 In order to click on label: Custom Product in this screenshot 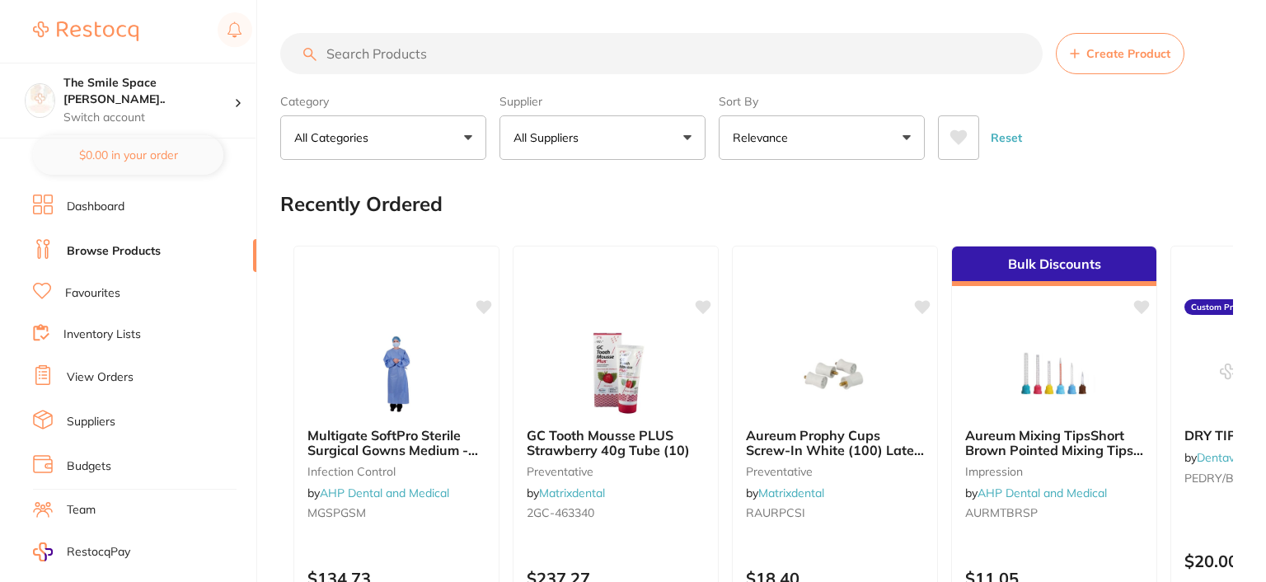, I will do `click(1224, 308)`.